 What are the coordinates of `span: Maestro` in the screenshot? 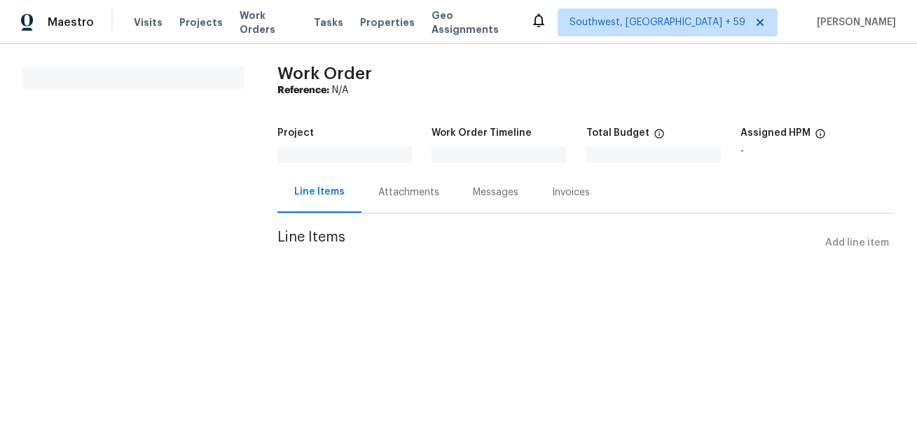 It's located at (71, 22).